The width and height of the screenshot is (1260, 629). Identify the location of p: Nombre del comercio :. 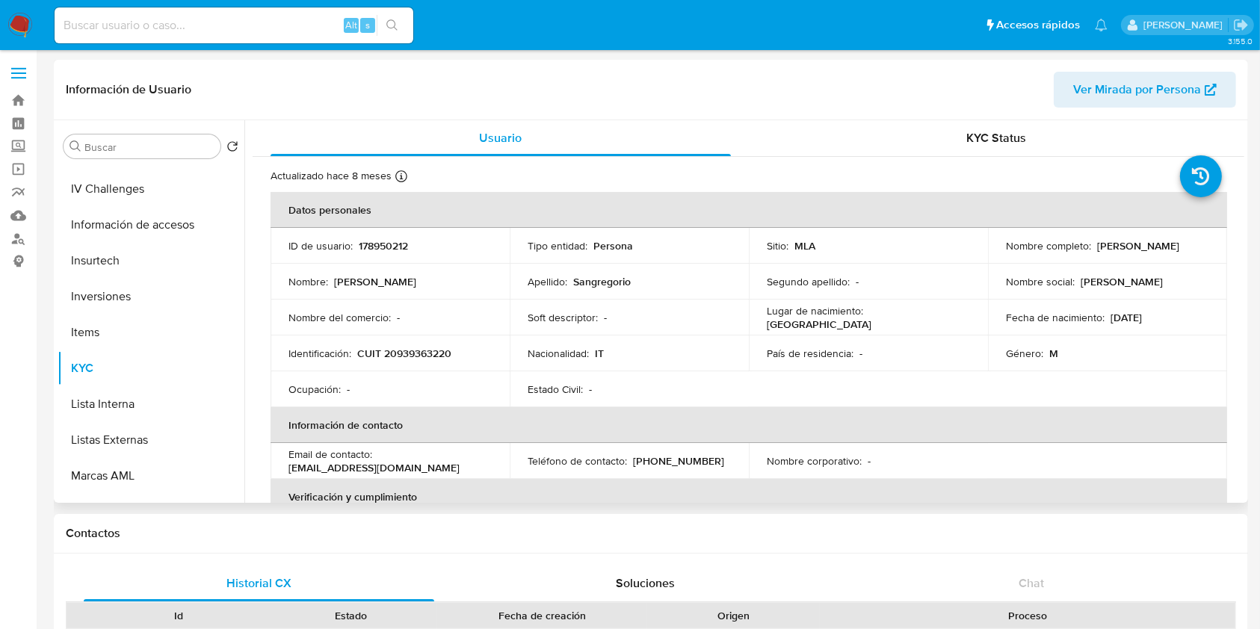
(339, 318).